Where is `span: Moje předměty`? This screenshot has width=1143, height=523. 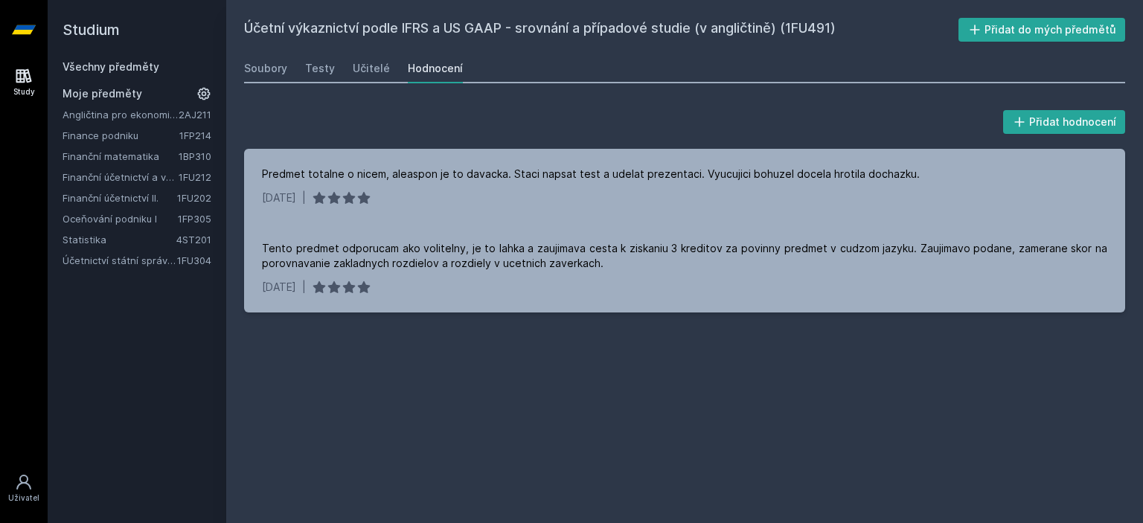
span: Moje předměty is located at coordinates (102, 94).